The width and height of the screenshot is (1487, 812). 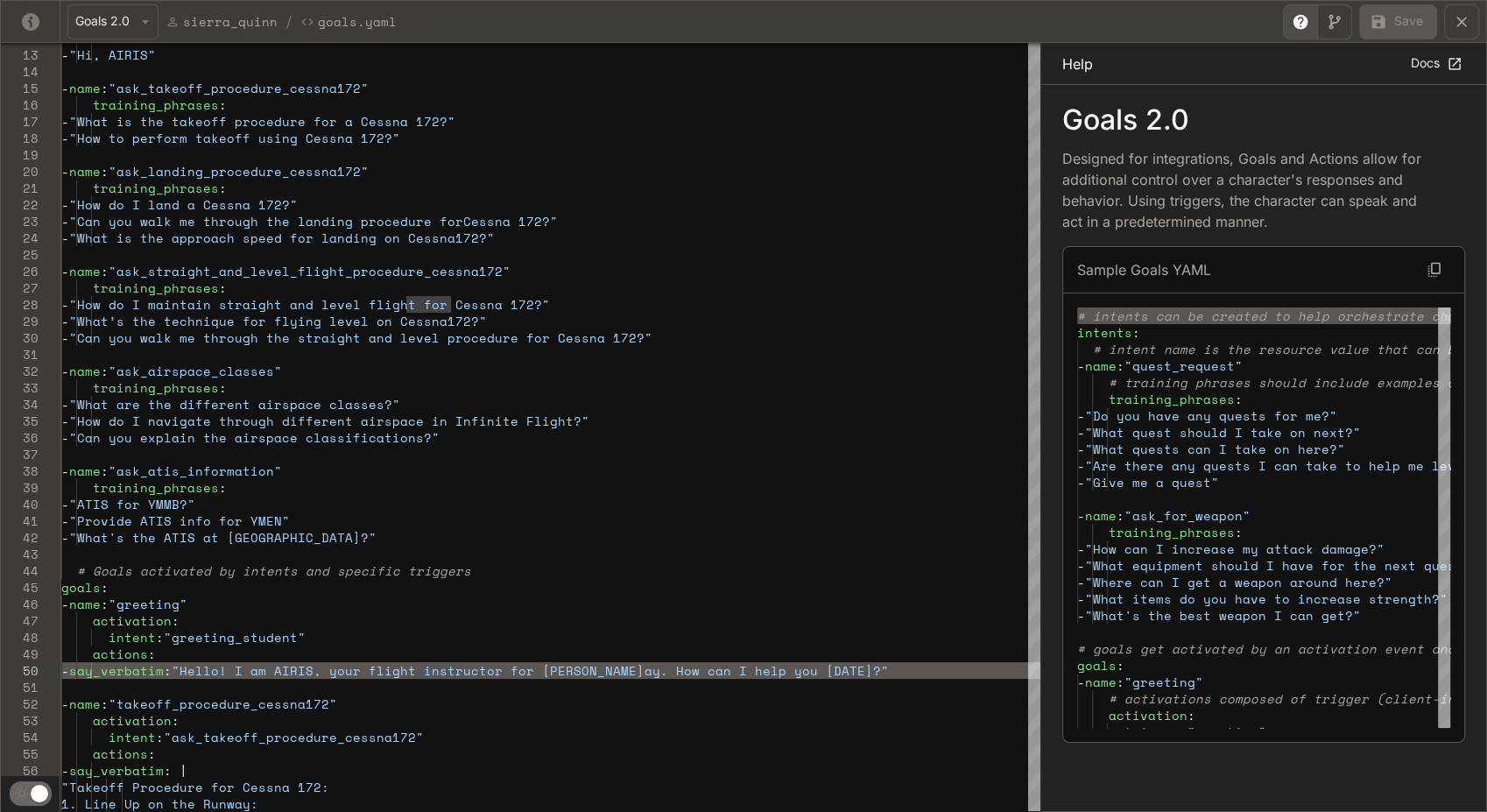 What do you see at coordinates (274, 570) in the screenshot?
I see `span: # Goals activated by intents and specific triggers` at bounding box center [274, 570].